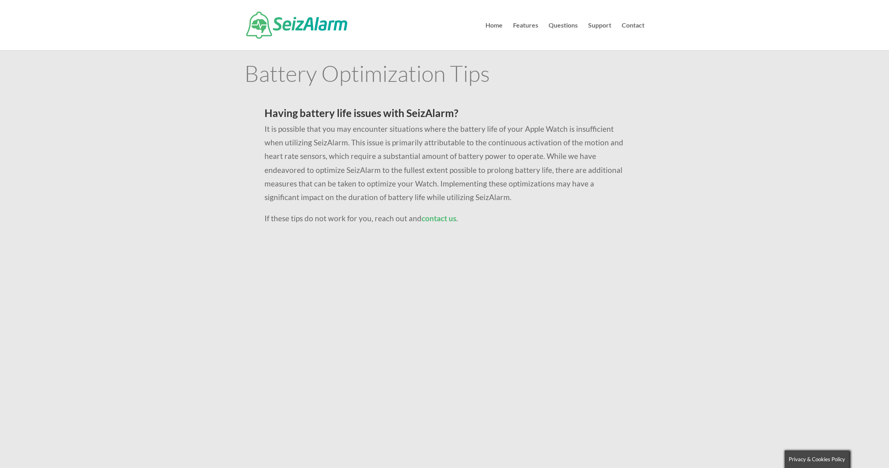  I want to click on a: contact us, so click(439, 218).